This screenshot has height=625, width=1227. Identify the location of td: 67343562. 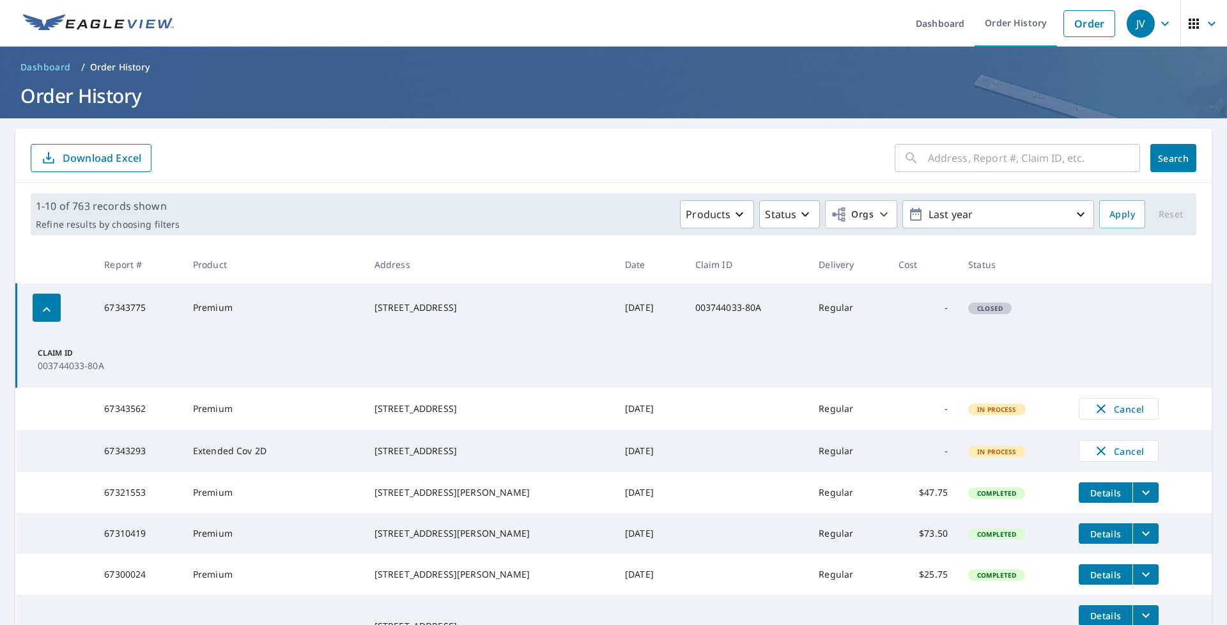
(138, 408).